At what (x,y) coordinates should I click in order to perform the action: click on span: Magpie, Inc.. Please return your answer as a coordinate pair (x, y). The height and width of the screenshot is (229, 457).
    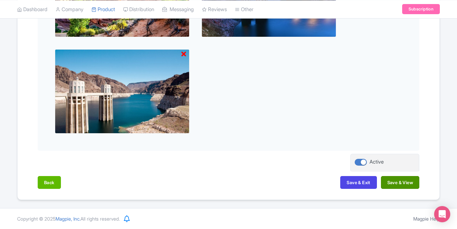
    Looking at the image, I should click on (68, 218).